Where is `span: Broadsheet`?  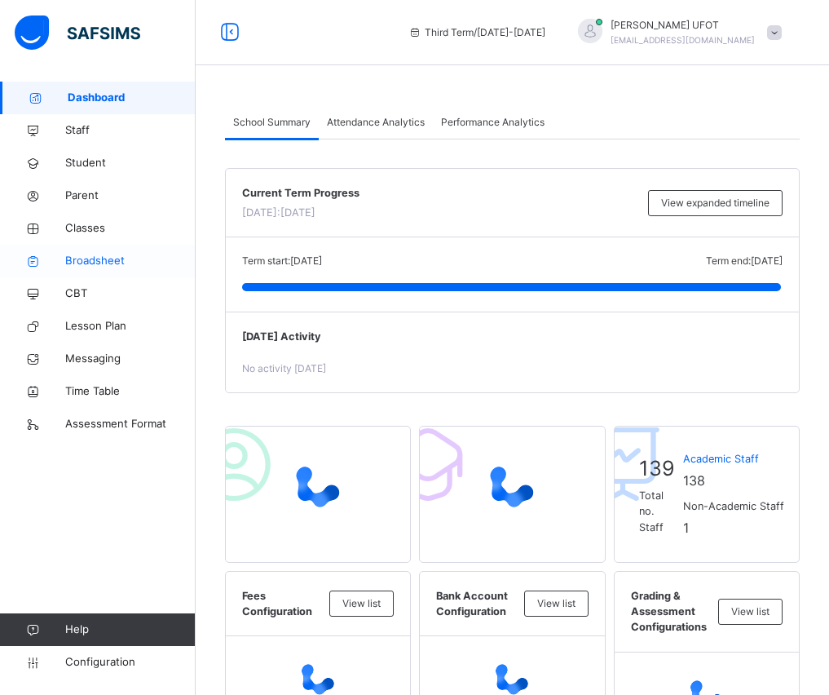
span: Broadsheet is located at coordinates (130, 261).